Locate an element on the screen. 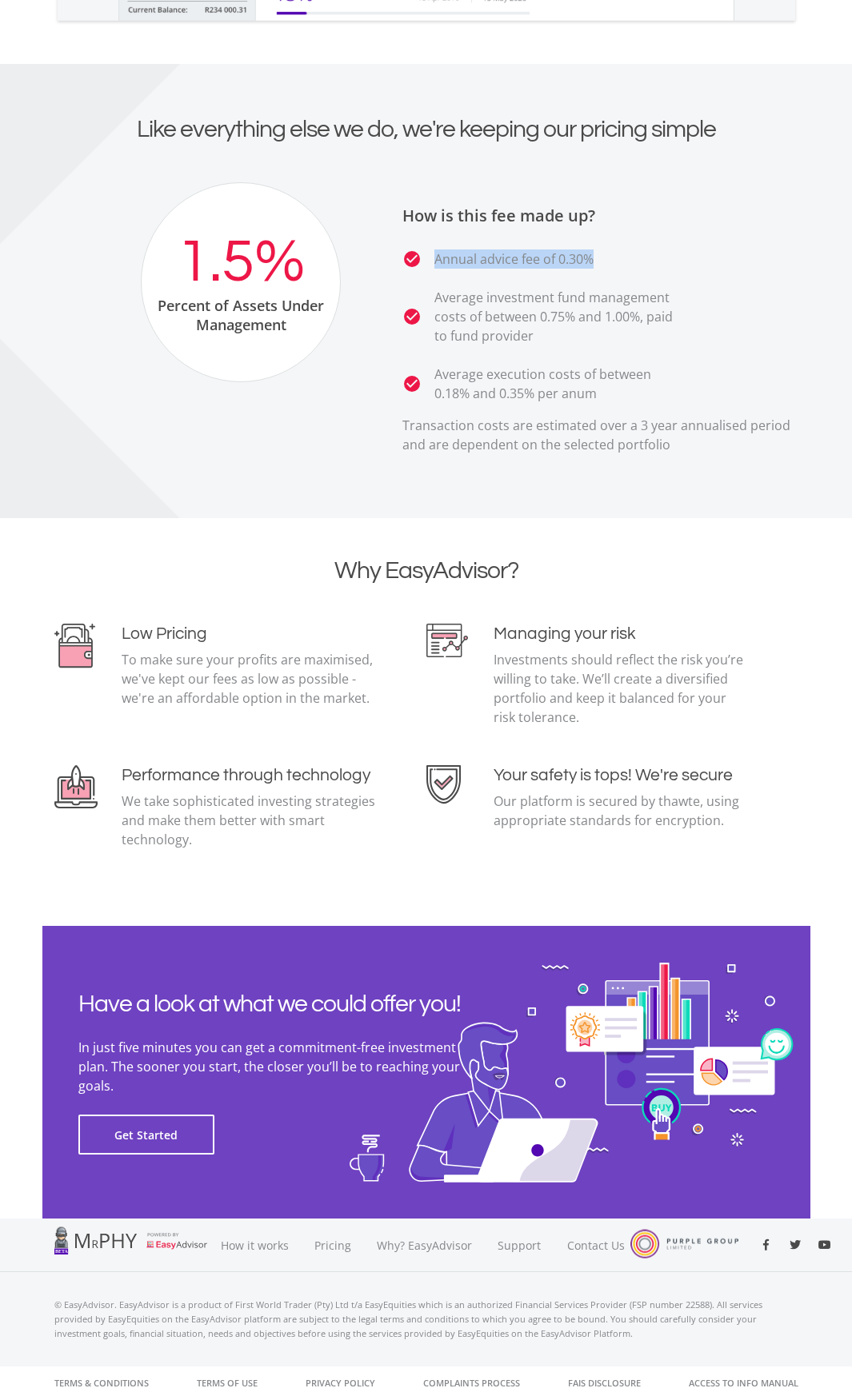 This screenshot has height=1400, width=852. a: Pricing is located at coordinates (333, 1245).